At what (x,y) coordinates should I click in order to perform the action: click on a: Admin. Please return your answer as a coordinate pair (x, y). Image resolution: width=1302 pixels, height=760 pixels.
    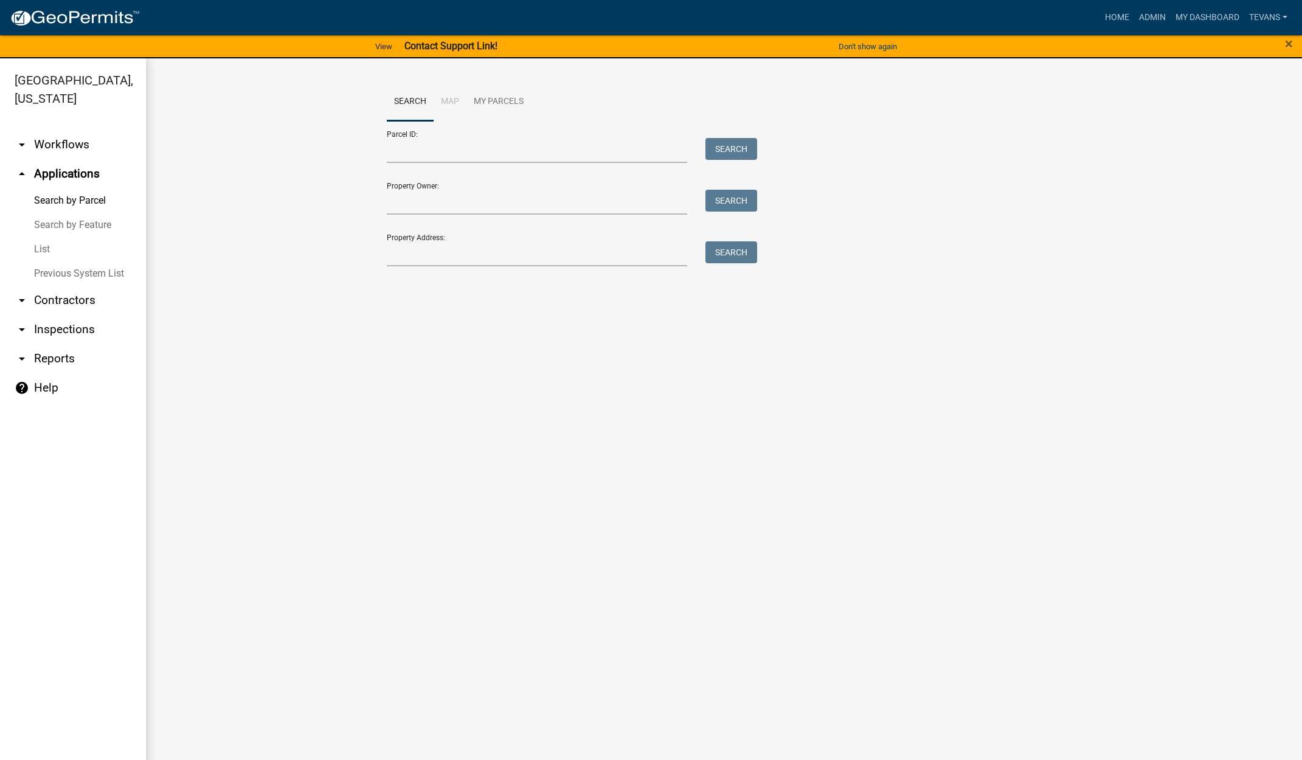
    Looking at the image, I should click on (1153, 18).